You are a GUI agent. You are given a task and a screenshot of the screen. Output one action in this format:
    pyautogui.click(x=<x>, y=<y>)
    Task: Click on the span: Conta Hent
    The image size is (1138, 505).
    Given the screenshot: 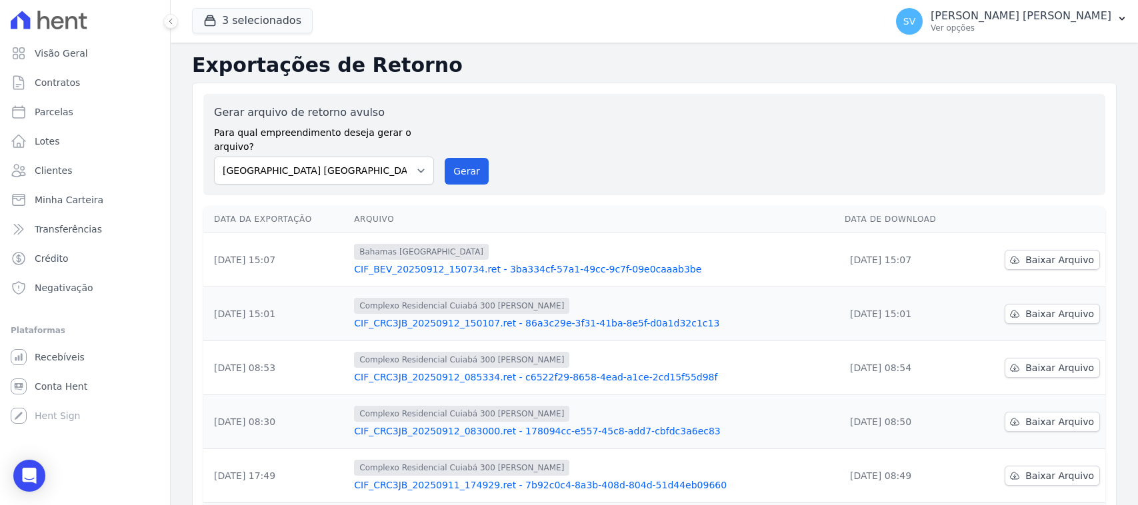 What is the action you would take?
    pyautogui.click(x=61, y=387)
    